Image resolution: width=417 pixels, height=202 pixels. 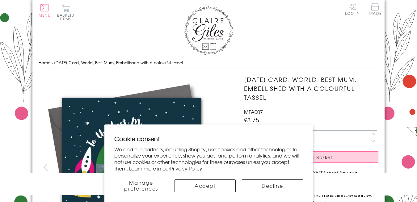 I want to click on h2: Cookie consent, so click(x=208, y=139).